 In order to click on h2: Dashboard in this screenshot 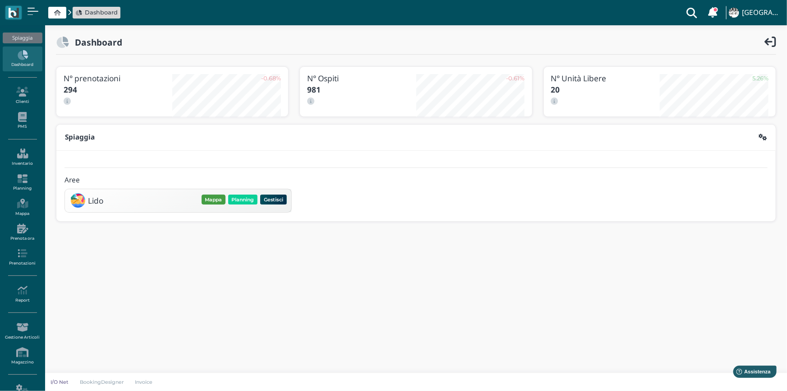, I will do `click(96, 42)`.